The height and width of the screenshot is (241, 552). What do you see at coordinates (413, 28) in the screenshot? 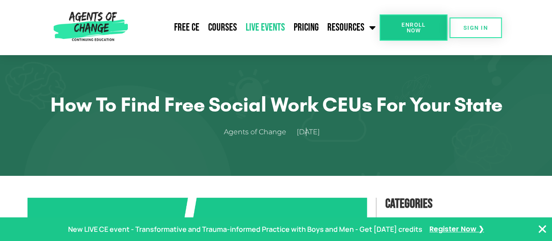
I see `span: Enroll Now` at bounding box center [413, 28].